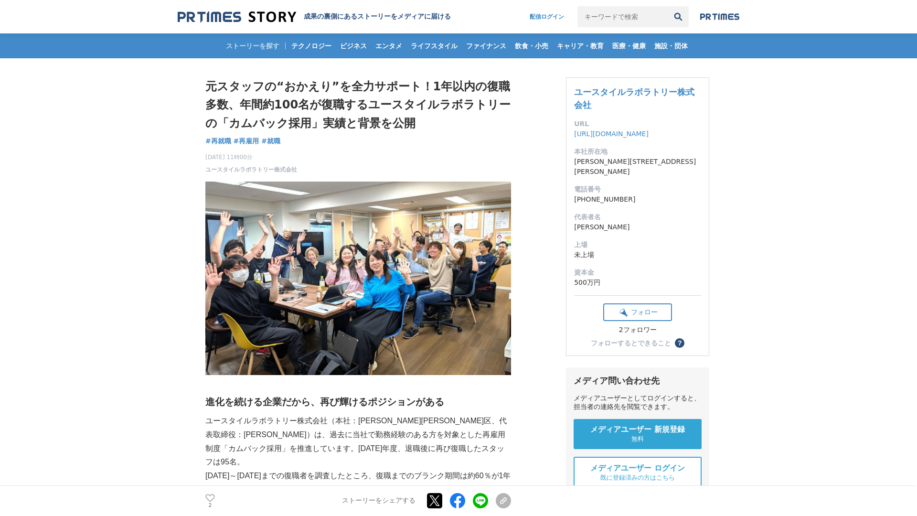  Describe the element at coordinates (629, 46) in the screenshot. I see `a: 医療・健康` at that location.